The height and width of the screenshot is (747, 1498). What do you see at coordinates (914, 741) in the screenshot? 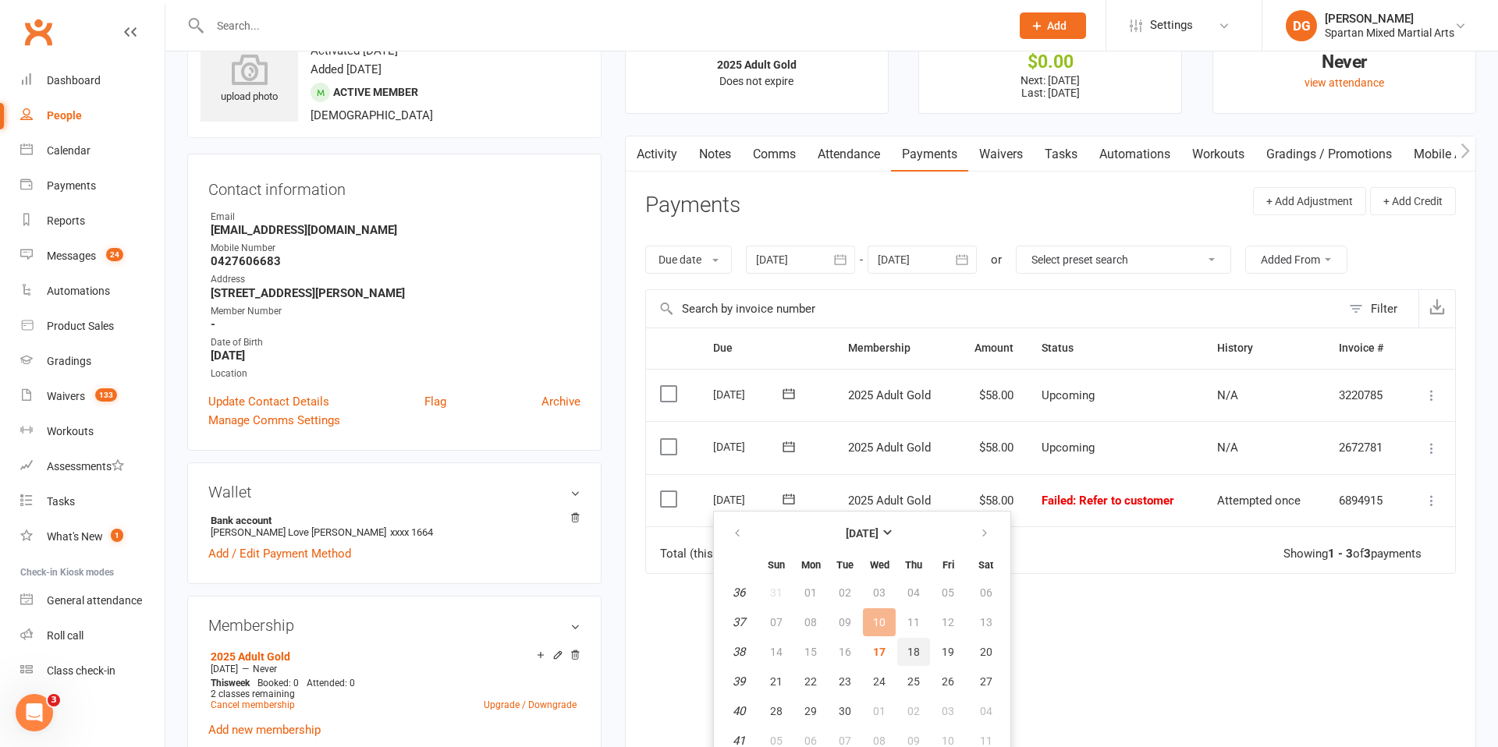
I see `span: 09` at bounding box center [914, 741].